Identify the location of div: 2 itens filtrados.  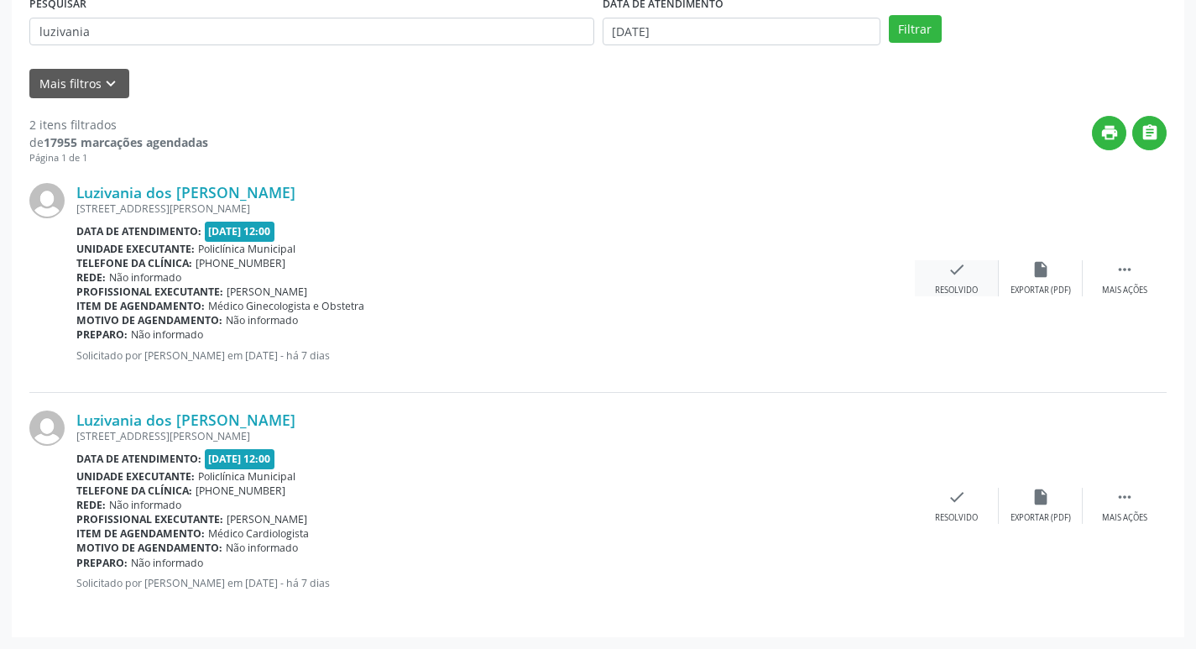
(118, 124).